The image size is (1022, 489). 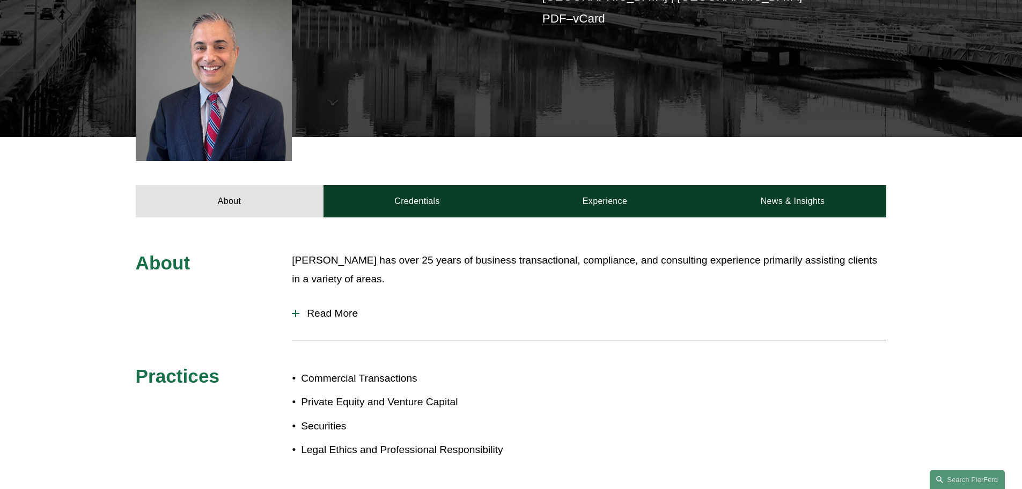 I want to click on span: Read More, so click(x=593, y=313).